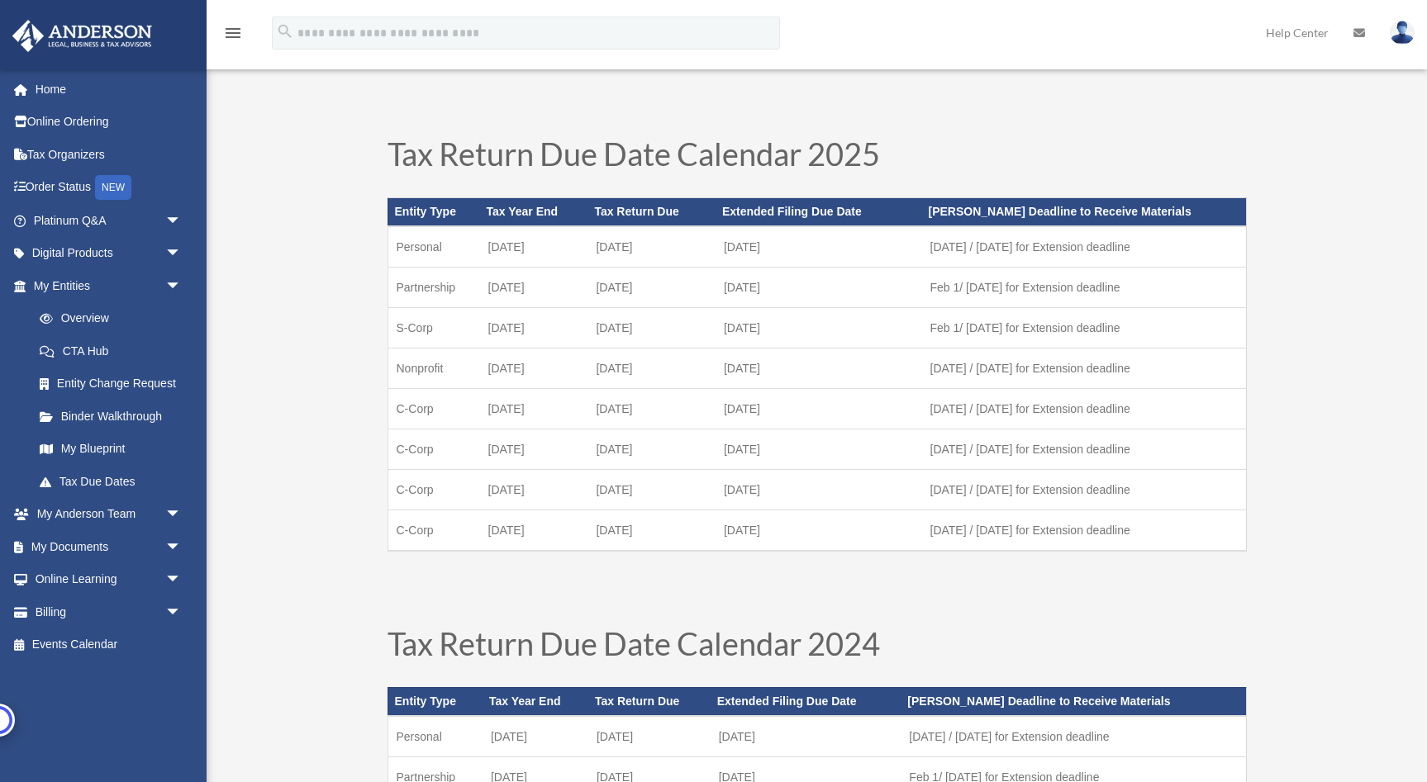  What do you see at coordinates (434, 327) in the screenshot?
I see `td: S-Corp` at bounding box center [434, 327].